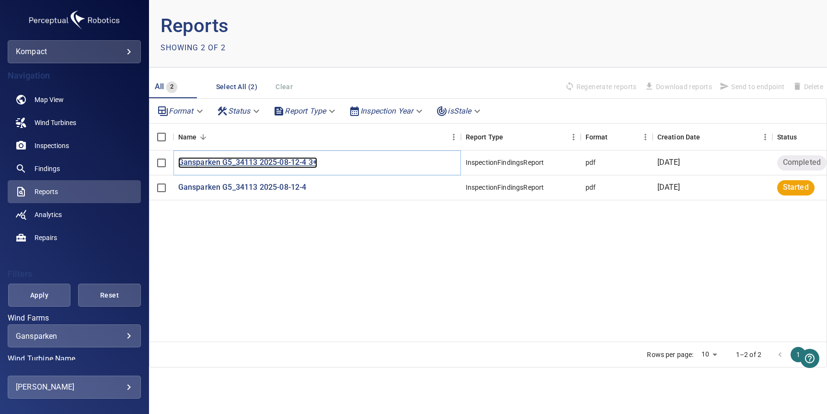  I want to click on a: Gansparken G5_34113 2025-08-12-4, so click(242, 187).